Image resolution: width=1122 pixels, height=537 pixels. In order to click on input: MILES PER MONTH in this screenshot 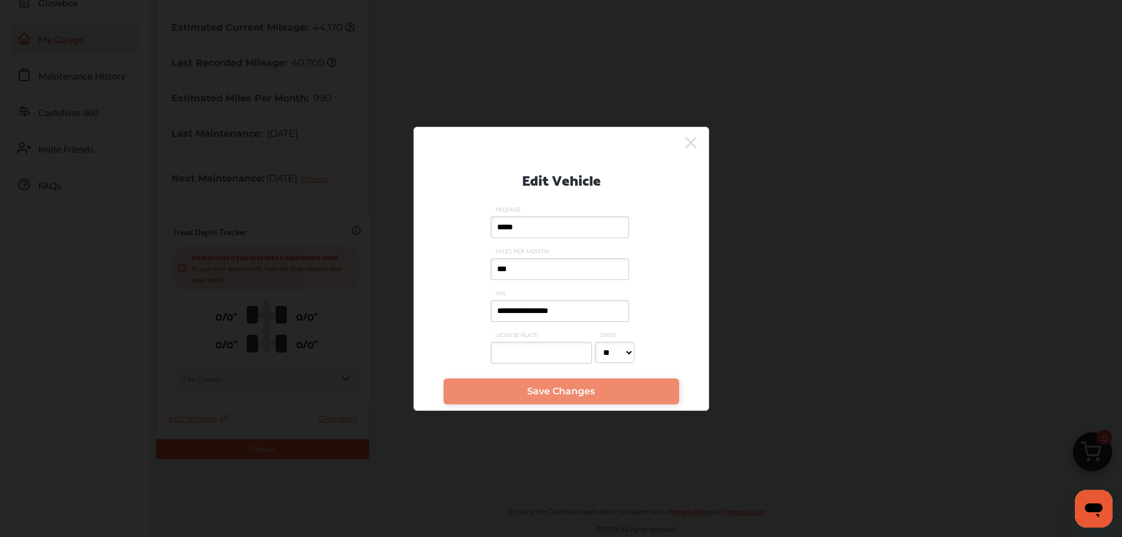, I will do `click(559, 269)`.